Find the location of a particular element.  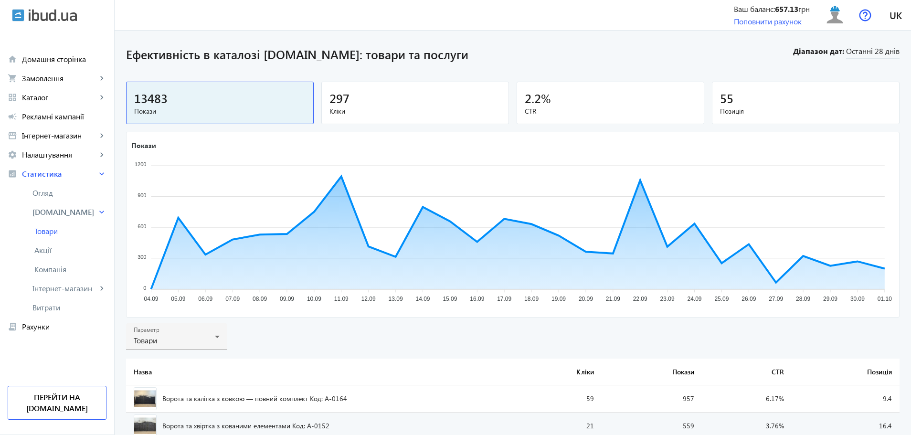

span: Позиція is located at coordinates (805, 111).